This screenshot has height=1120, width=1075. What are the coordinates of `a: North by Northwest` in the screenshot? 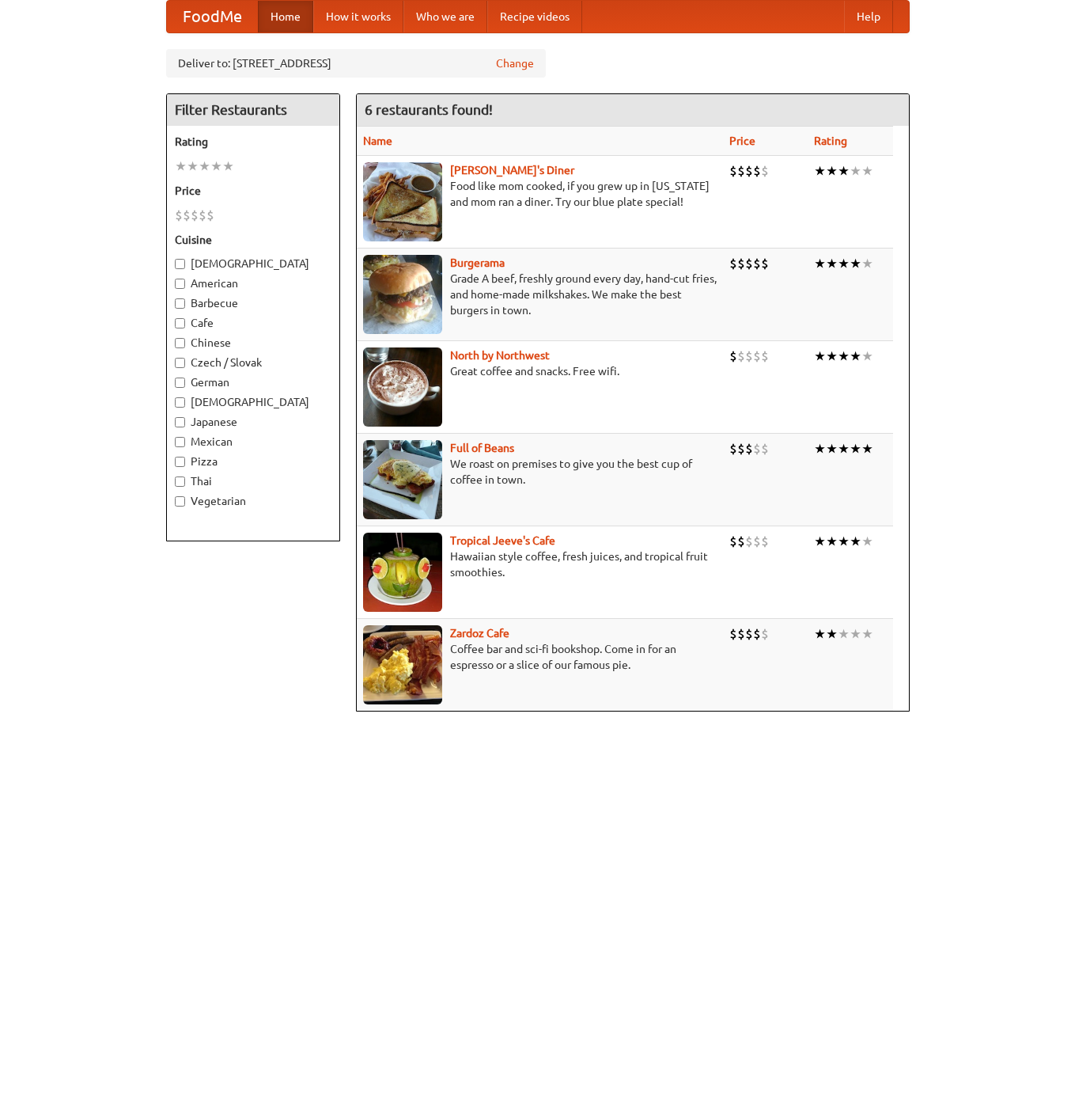 It's located at (500, 355).